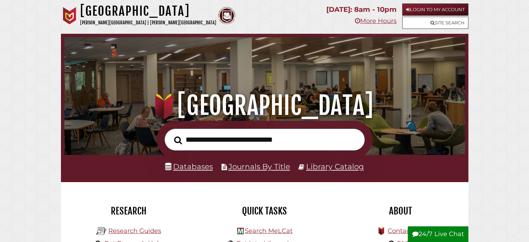 The image size is (529, 242). I want to click on h2: About, so click(400, 211).